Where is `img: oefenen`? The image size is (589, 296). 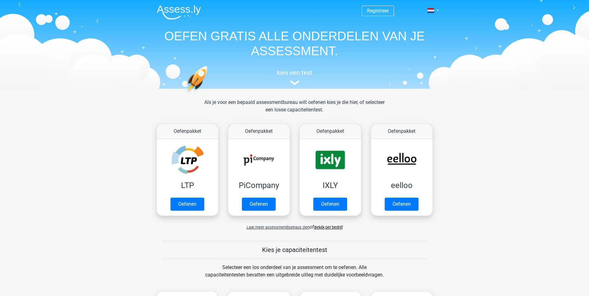
img: oefenen is located at coordinates (208, 94).